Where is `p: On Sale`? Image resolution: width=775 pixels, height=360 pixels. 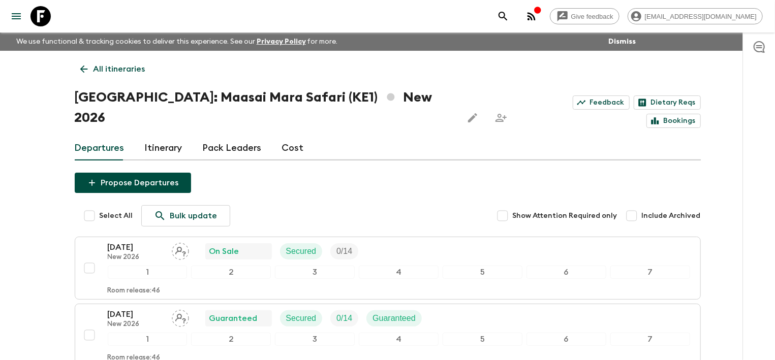 p: On Sale is located at coordinates (224, 252).